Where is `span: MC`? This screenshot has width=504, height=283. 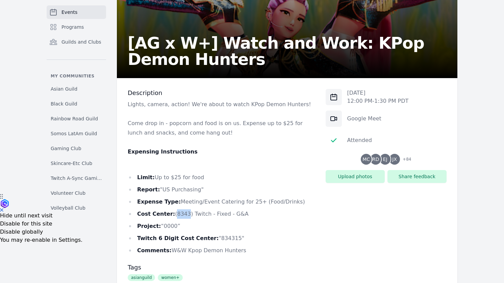 span: MC is located at coordinates (366, 159).